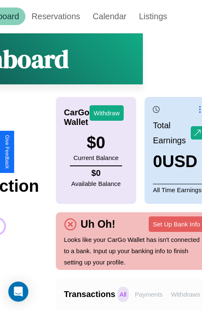 The image size is (202, 310). I want to click on a: Reservations, so click(56, 16).